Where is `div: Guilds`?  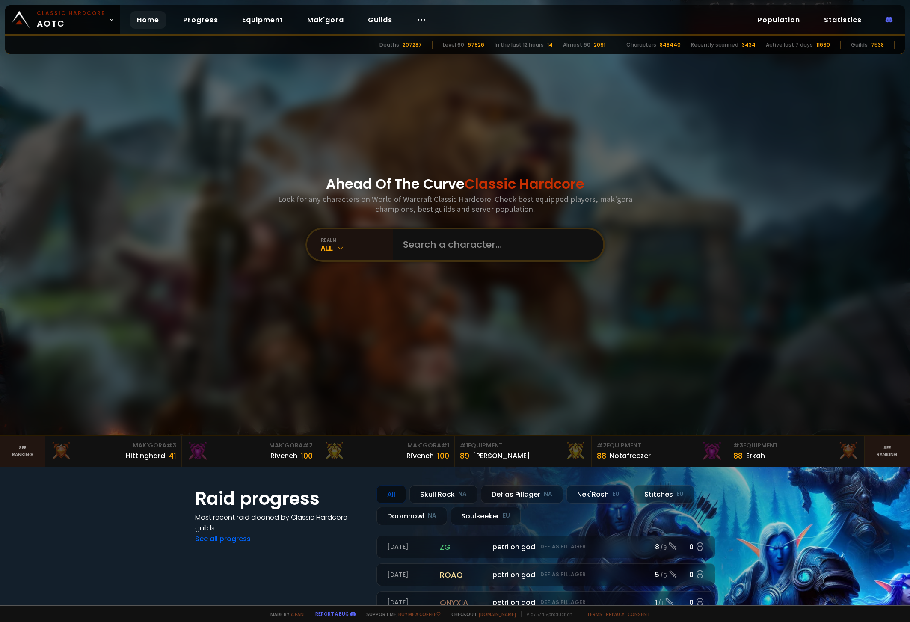
div: Guilds is located at coordinates (859, 45).